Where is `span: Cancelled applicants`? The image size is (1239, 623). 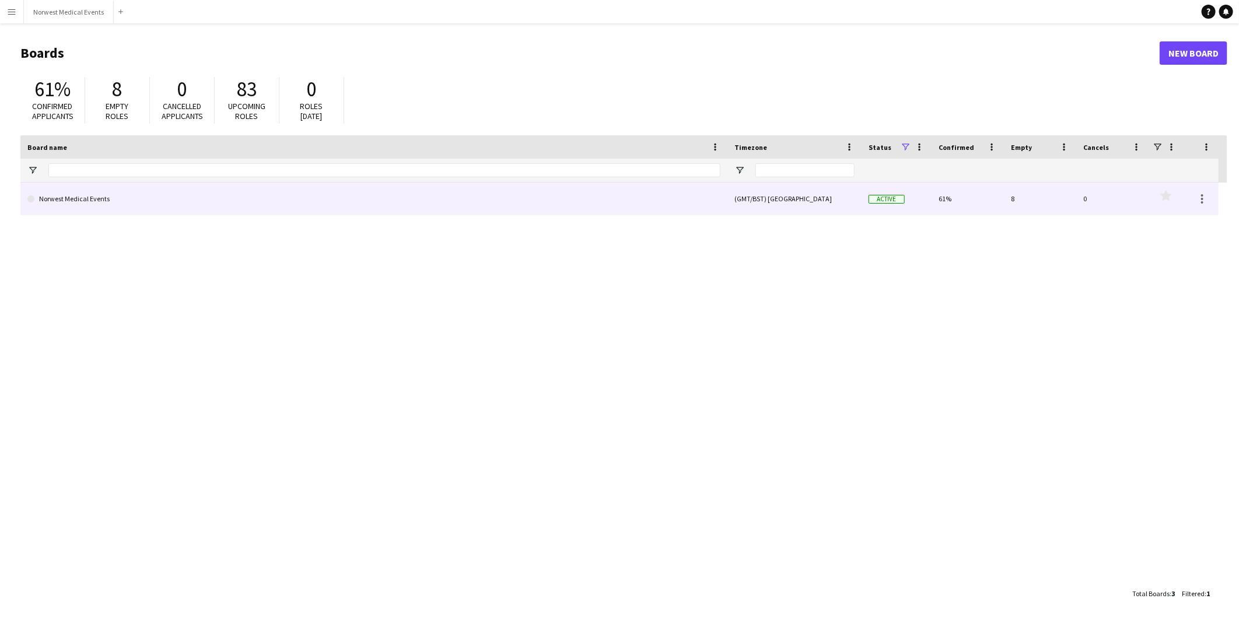 span: Cancelled applicants is located at coordinates (182, 111).